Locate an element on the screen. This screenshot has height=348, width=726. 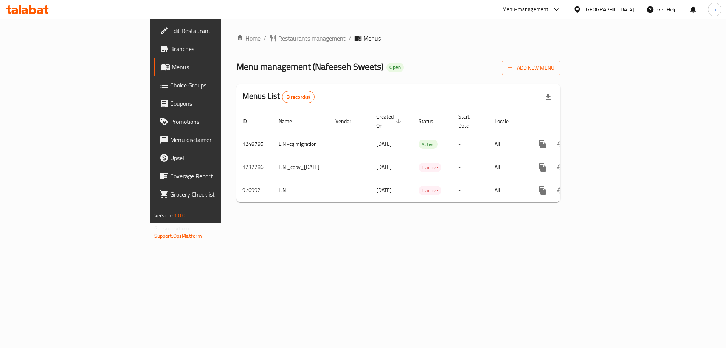
span: Promotions is located at coordinates (218, 121).